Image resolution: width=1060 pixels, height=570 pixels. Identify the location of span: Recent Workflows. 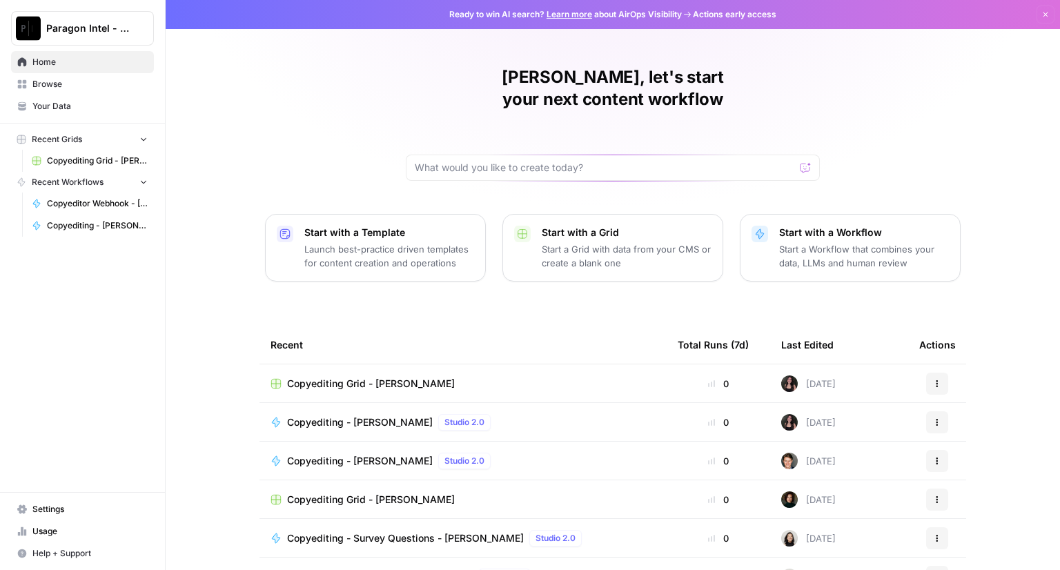
(68, 182).